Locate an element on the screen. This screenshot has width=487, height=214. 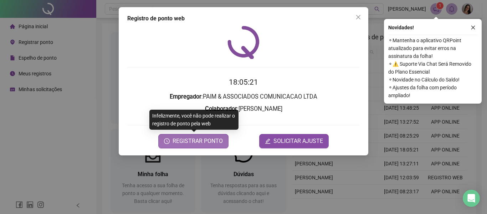
img: QRPoint is located at coordinates (243, 42).